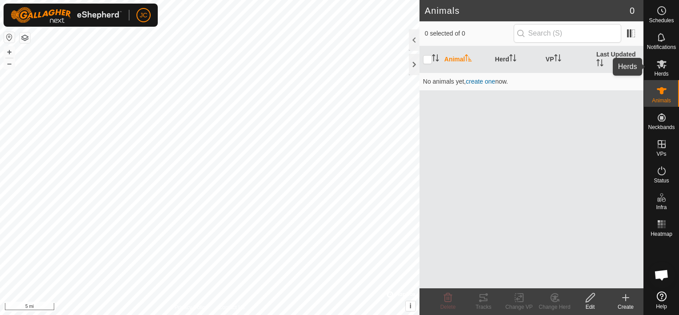 This screenshot has height=315, width=679. I want to click on span: Neckbands, so click(661, 127).